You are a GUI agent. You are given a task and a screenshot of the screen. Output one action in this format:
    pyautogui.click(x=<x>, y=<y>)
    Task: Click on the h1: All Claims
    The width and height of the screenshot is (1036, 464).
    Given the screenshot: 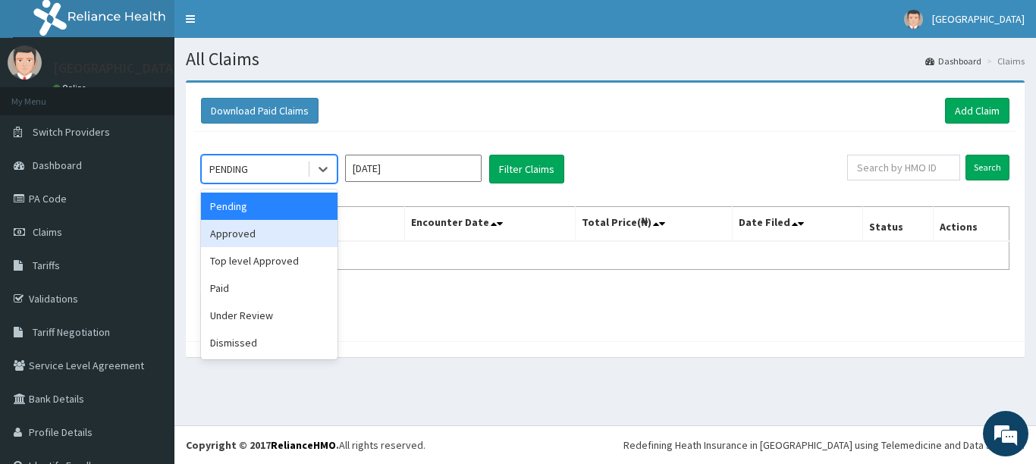 What is the action you would take?
    pyautogui.click(x=605, y=59)
    